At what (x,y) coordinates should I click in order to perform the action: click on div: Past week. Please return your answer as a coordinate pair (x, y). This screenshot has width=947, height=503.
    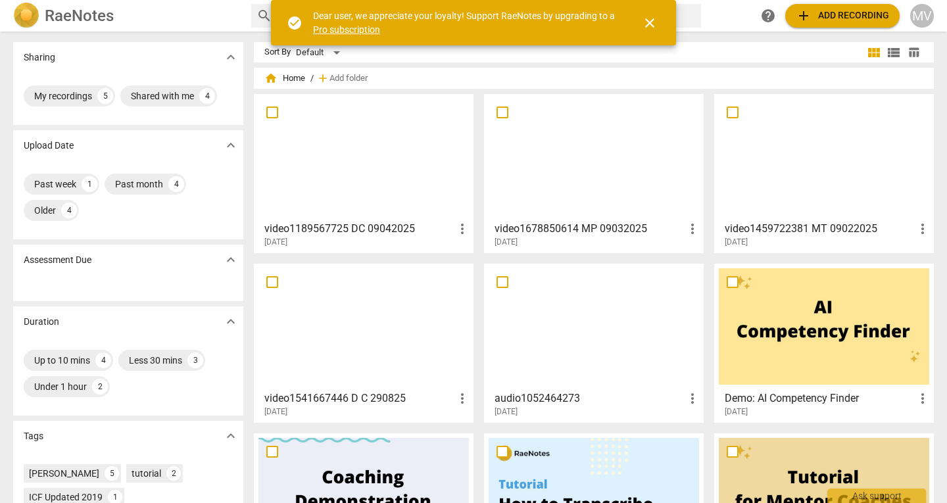
    Looking at the image, I should click on (55, 184).